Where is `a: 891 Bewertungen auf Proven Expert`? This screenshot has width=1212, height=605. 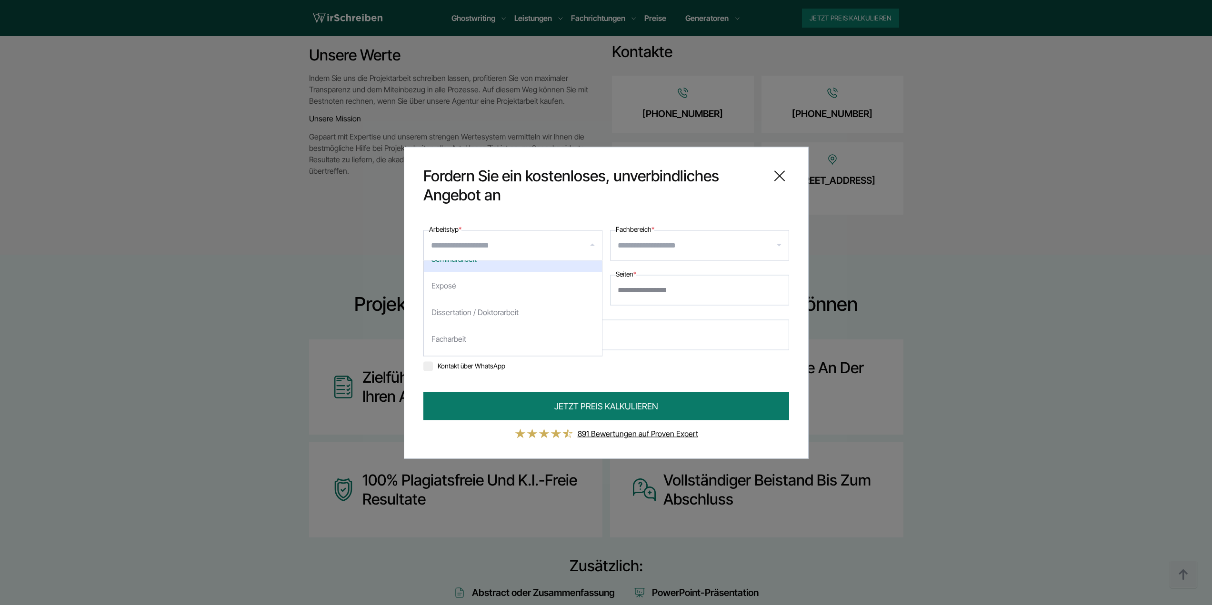
a: 891 Bewertungen auf Proven Expert is located at coordinates (637, 433).